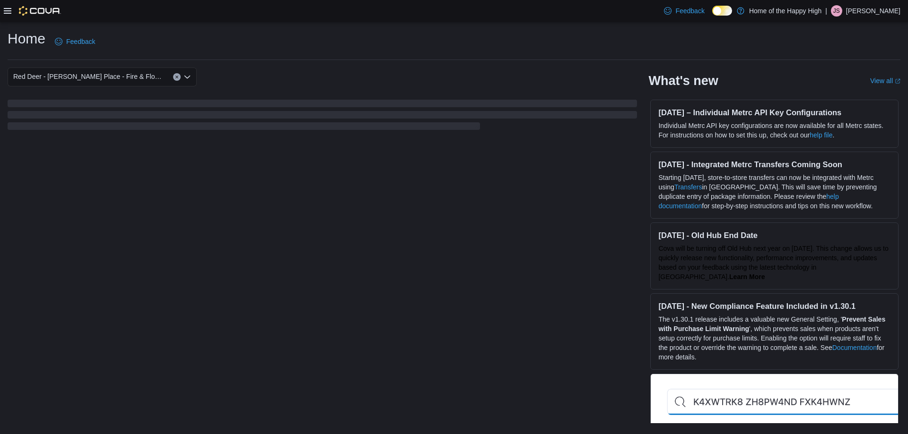  What do you see at coordinates (712, 16) in the screenshot?
I see `span: Dark Mode` at bounding box center [712, 16].